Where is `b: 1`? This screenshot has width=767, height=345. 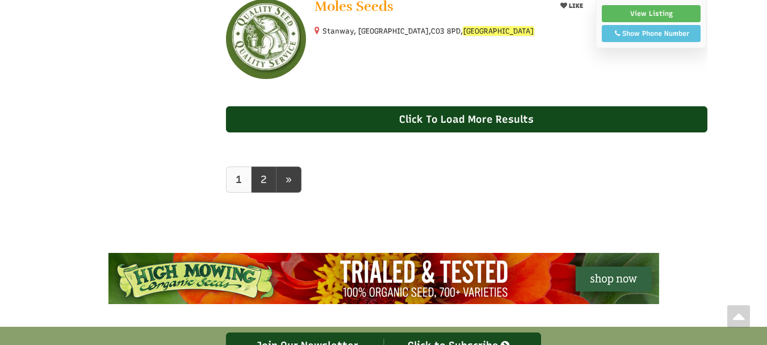 b: 1 is located at coordinates (239, 179).